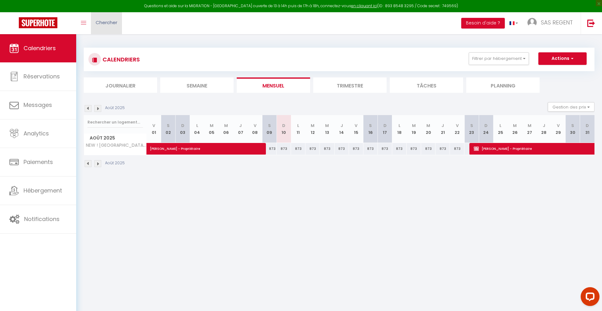 Image resolution: width=602 pixels, height=311 pixels. What do you see at coordinates (483, 23) in the screenshot?
I see `button: Besoin d'aide ?` at bounding box center [483, 23].